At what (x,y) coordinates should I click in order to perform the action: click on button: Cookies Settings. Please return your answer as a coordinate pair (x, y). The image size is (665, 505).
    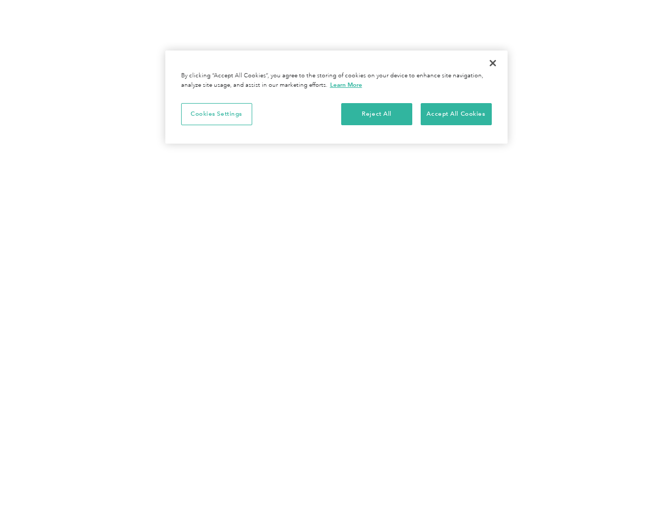
    Looking at the image, I should click on (216, 114).